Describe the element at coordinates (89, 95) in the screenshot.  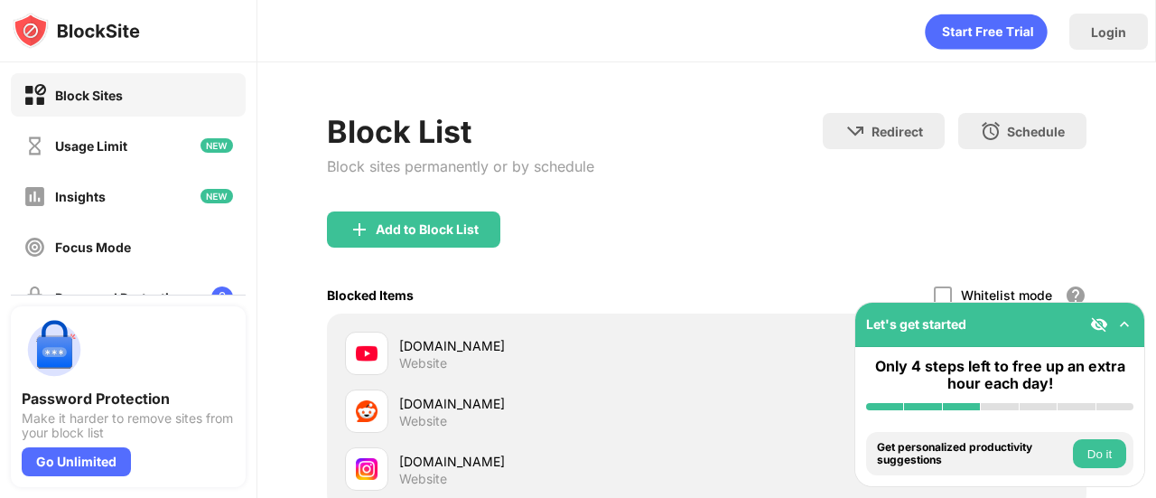
I see `div: Block Sites` at that location.